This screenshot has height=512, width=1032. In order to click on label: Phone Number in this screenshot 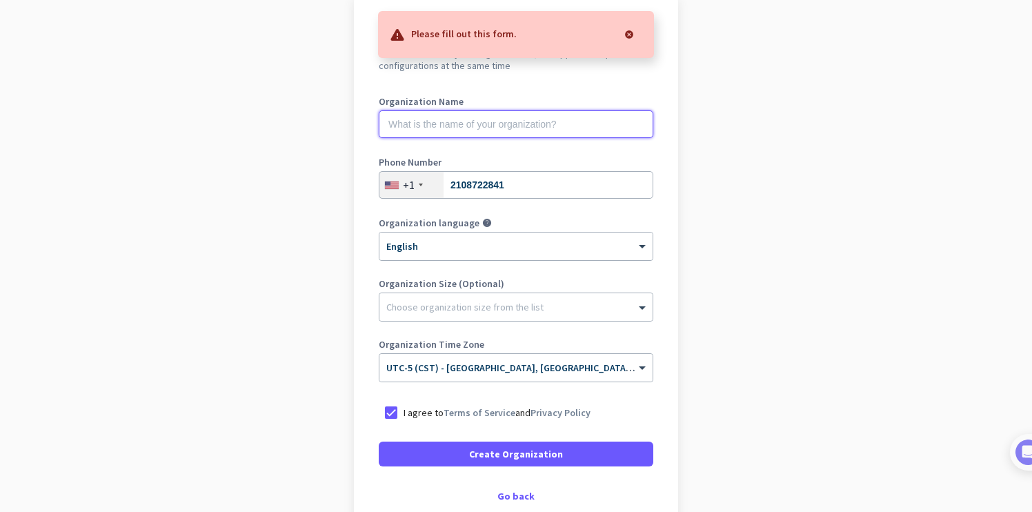, I will do `click(516, 162)`.